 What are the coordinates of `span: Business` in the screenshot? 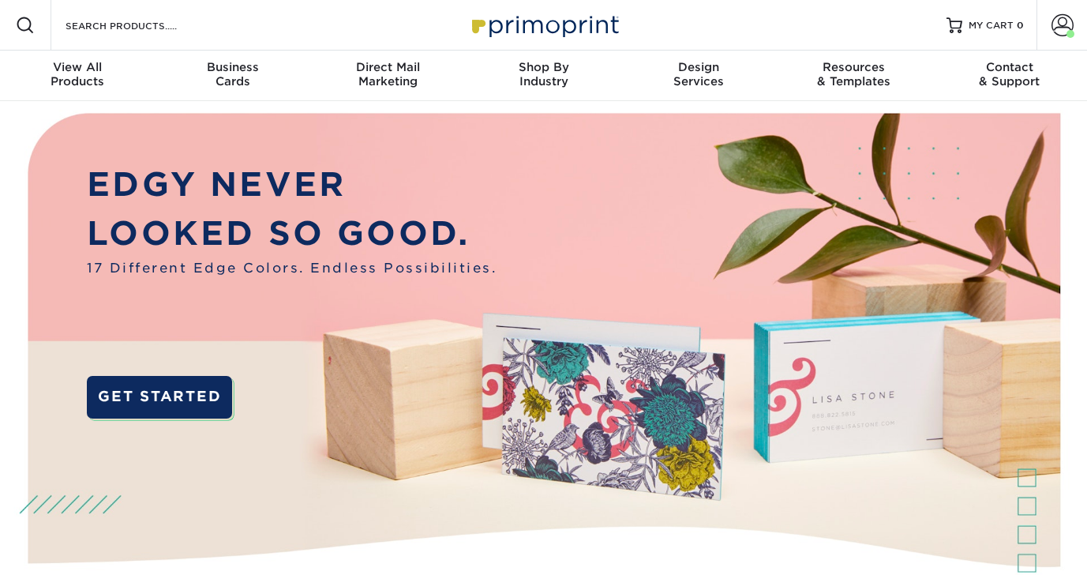 It's located at (233, 67).